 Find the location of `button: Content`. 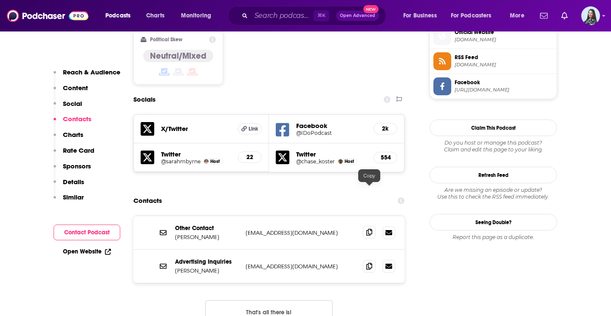

button: Content is located at coordinates (71, 91).